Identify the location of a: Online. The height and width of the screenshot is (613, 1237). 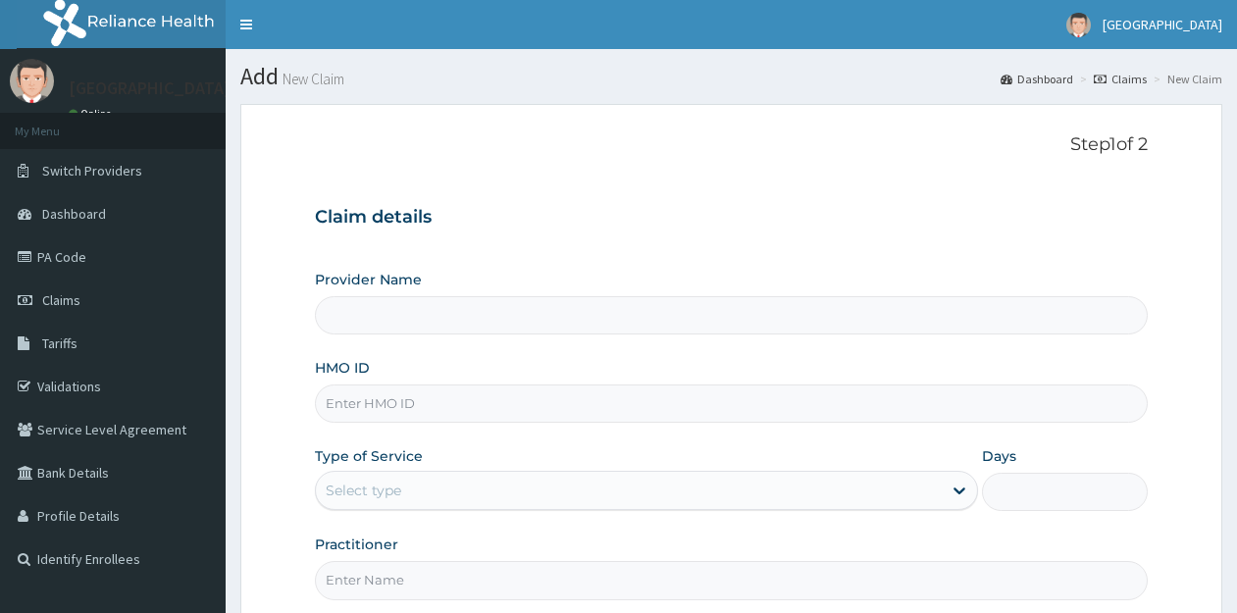
(92, 114).